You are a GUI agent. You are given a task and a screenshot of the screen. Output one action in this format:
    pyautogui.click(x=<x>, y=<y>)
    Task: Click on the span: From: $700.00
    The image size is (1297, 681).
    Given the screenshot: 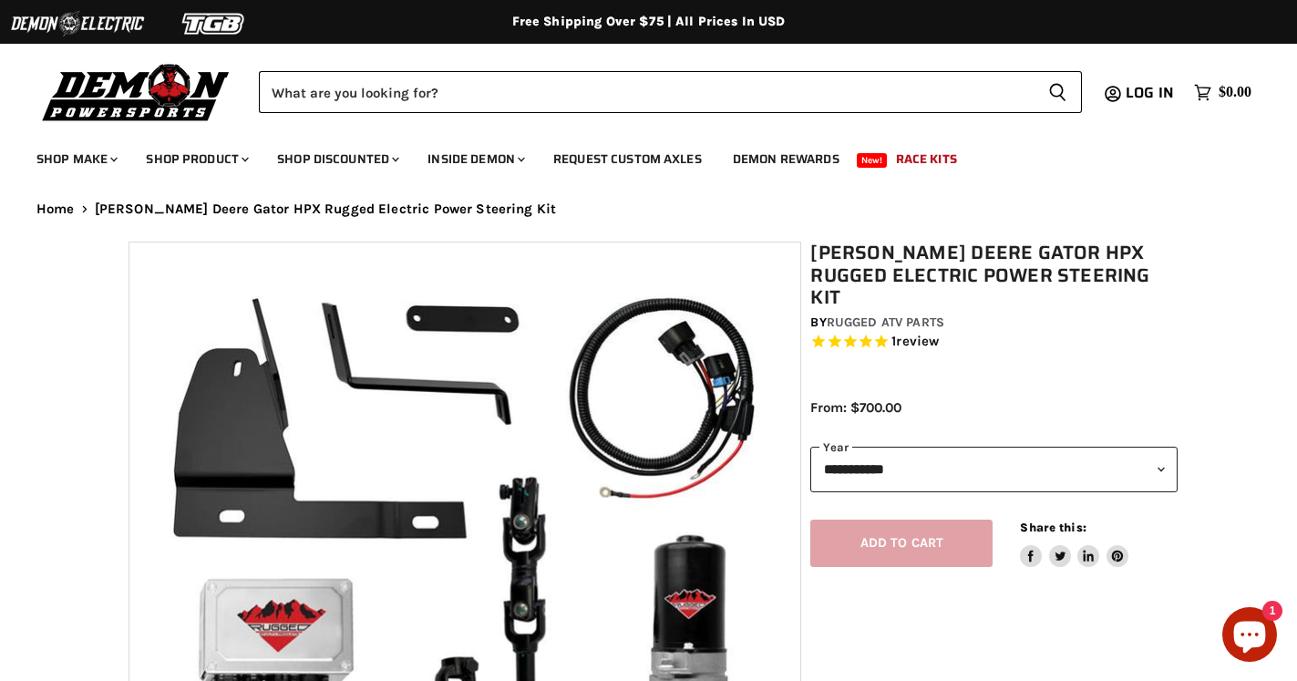 What is the action you would take?
    pyautogui.click(x=856, y=407)
    